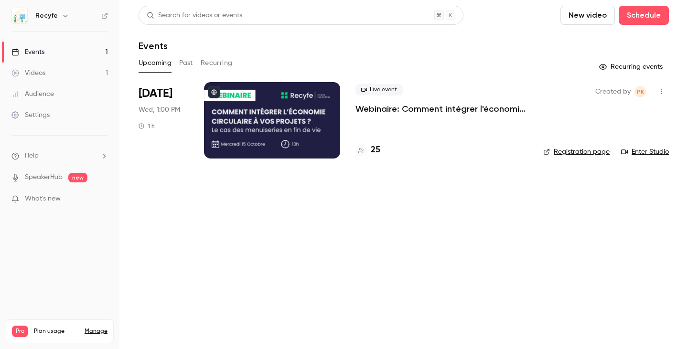 The height and width of the screenshot is (349, 688). Describe the element at coordinates (28, 52) in the screenshot. I see `div: Events` at that location.